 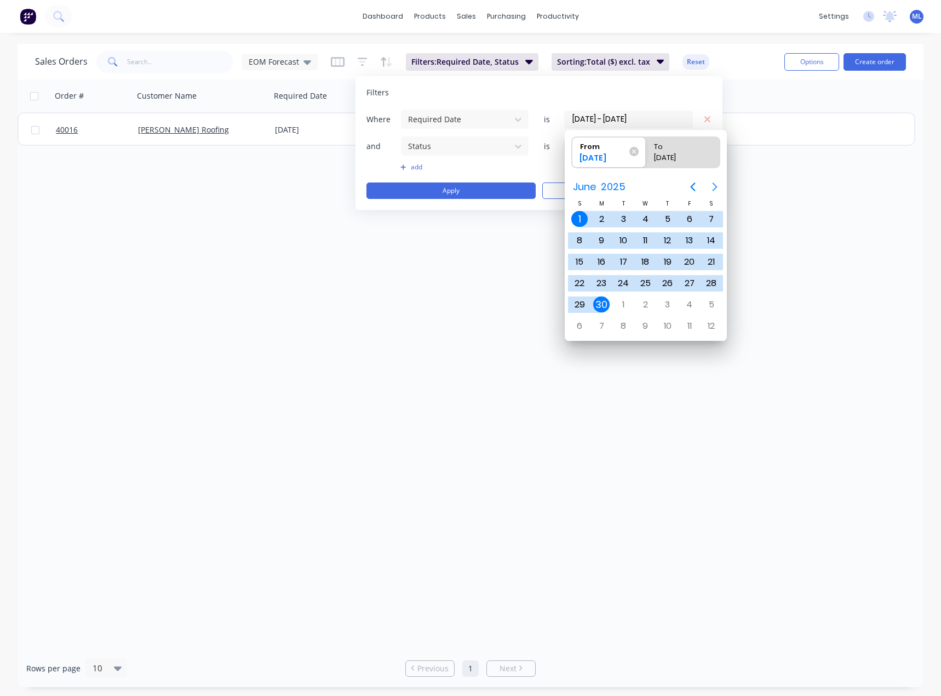 I want to click on div: Saturday, June 14, 2025, so click(x=711, y=240).